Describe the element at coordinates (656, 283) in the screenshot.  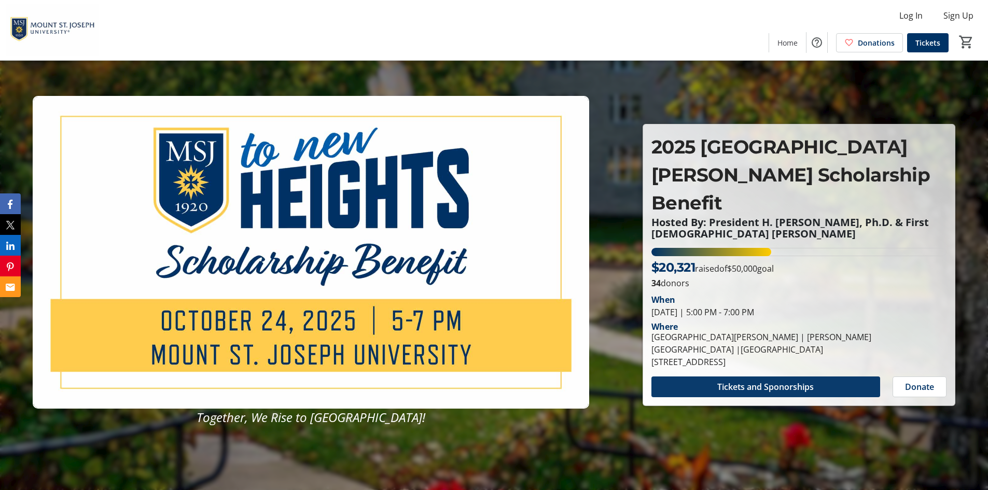
I see `b: 34` at that location.